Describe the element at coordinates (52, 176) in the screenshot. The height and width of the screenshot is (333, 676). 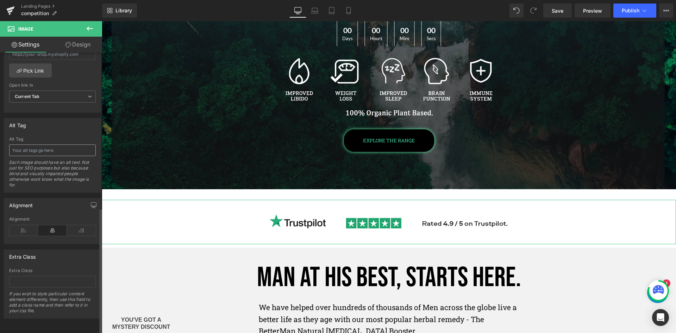
I see `div: Each image should have an alt text. Not just for SEO purposes but also because blind and visually...` at that location.